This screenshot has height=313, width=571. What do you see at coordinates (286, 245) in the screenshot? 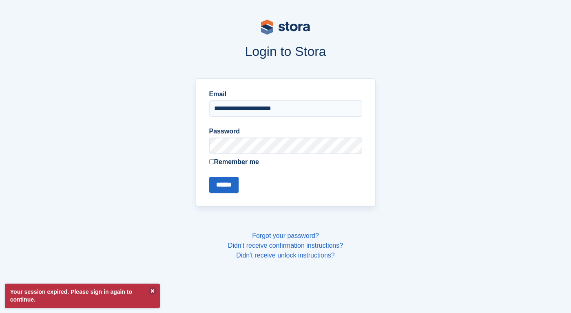
I see `a: Didn't receive confirmation instructions?` at bounding box center [286, 245].